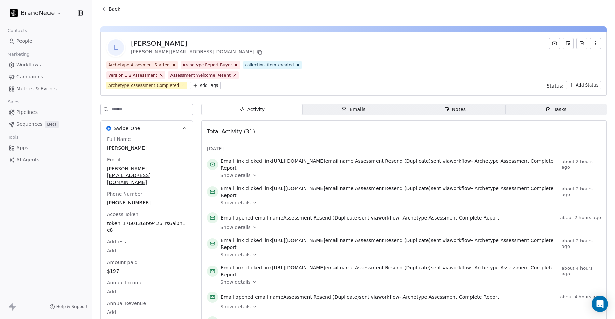 This screenshot has width=615, height=319. I want to click on div: Archetype Assesment Started, so click(139, 65).